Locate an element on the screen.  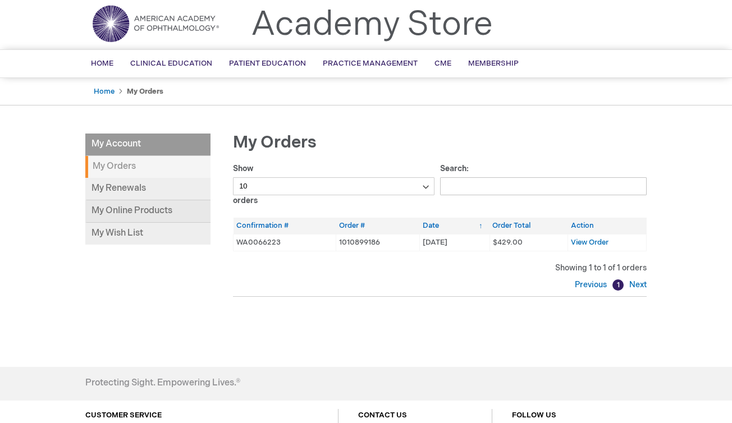
th: Date: activate to sort column ascending is located at coordinates (454, 226).